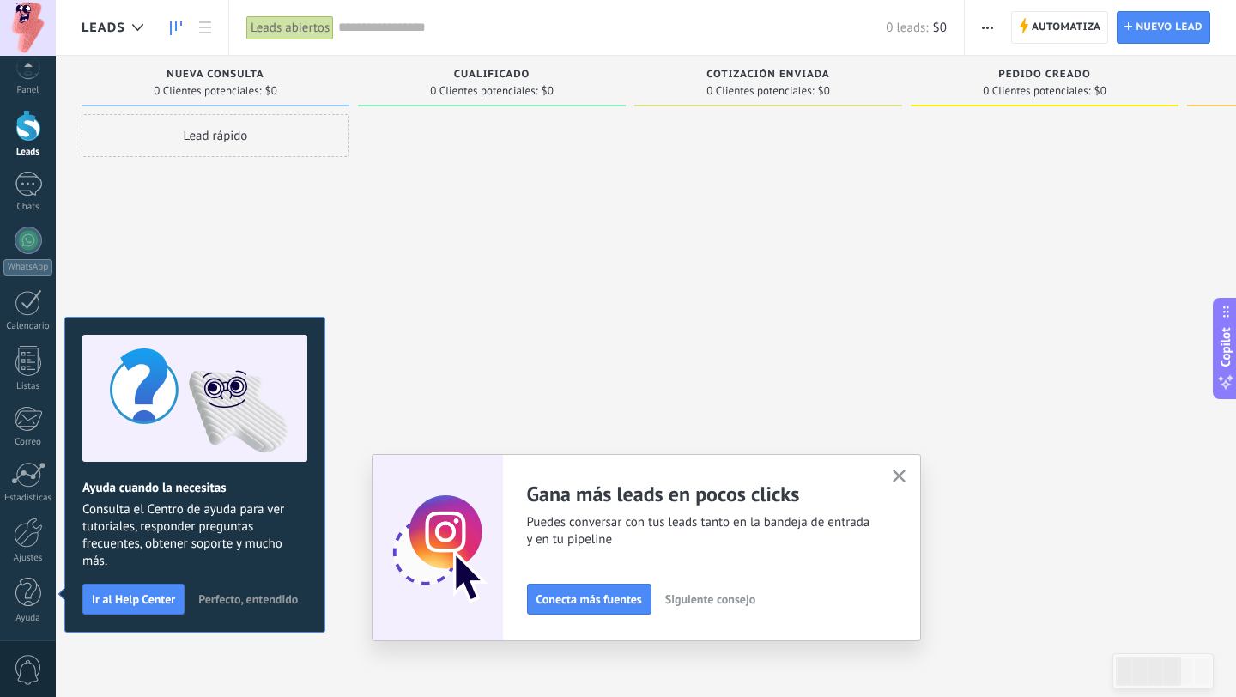 The width and height of the screenshot is (1236, 697). I want to click on div: Cualificado, so click(492, 76).